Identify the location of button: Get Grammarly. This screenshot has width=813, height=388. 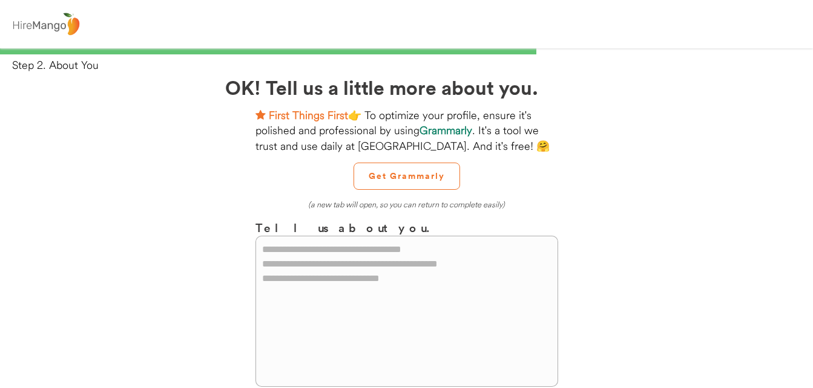
(407, 176).